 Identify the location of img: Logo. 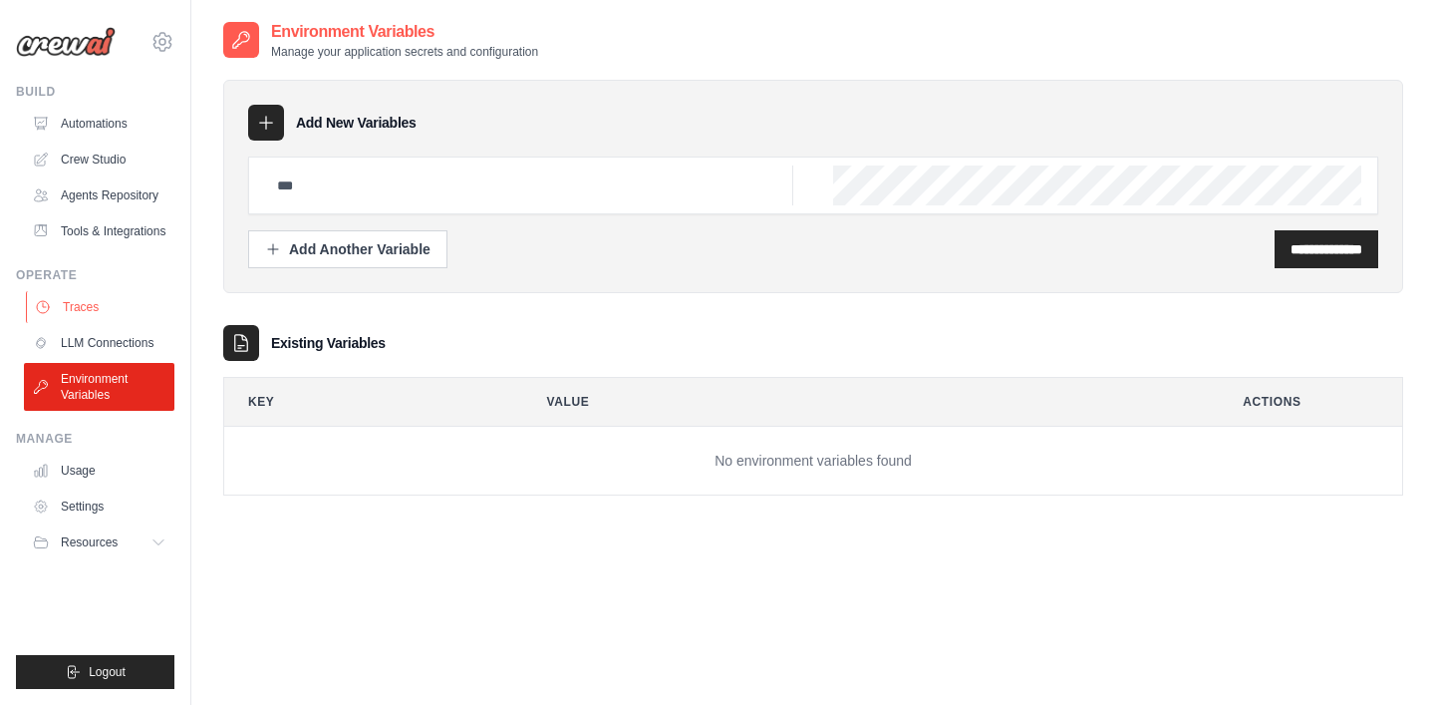
(66, 42).